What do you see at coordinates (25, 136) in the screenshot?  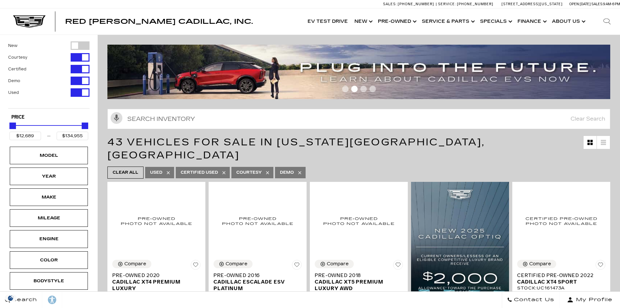 I see `input: Minimum` at bounding box center [25, 136].